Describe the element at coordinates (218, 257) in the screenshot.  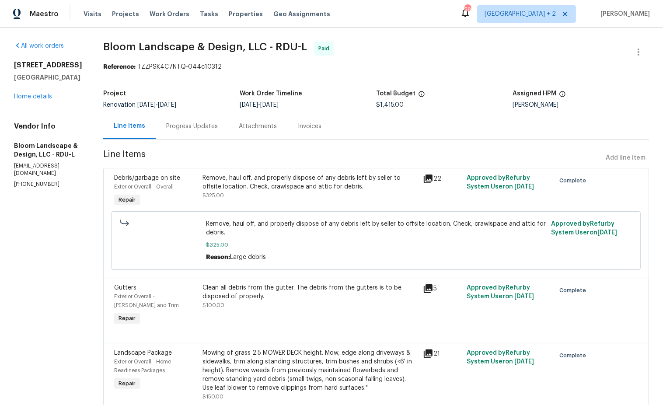
I see `span: Reason:` at that location.